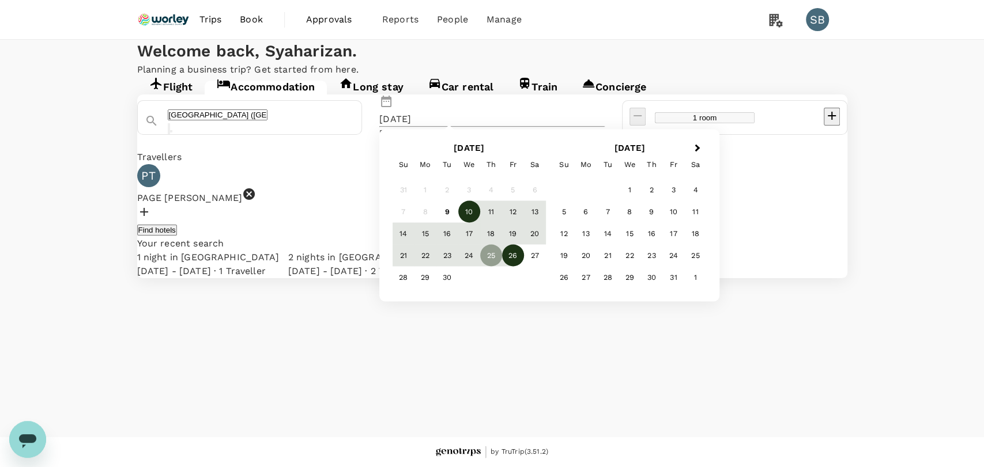 The image size is (984, 467). Describe the element at coordinates (217, 115) in the screenshot. I see `input: Search cities, hotels, work locations` at that location.